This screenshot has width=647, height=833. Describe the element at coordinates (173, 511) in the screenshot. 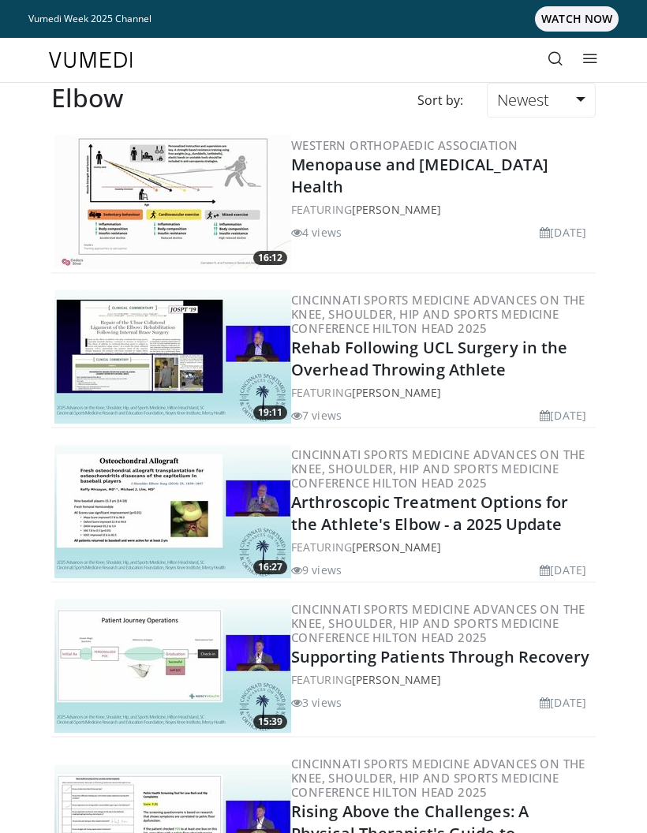

I see `img: 89553c90-5087-475f-91cf-48de66148940.300x170_q85_crop-smart_upscale.jpg` at that location.